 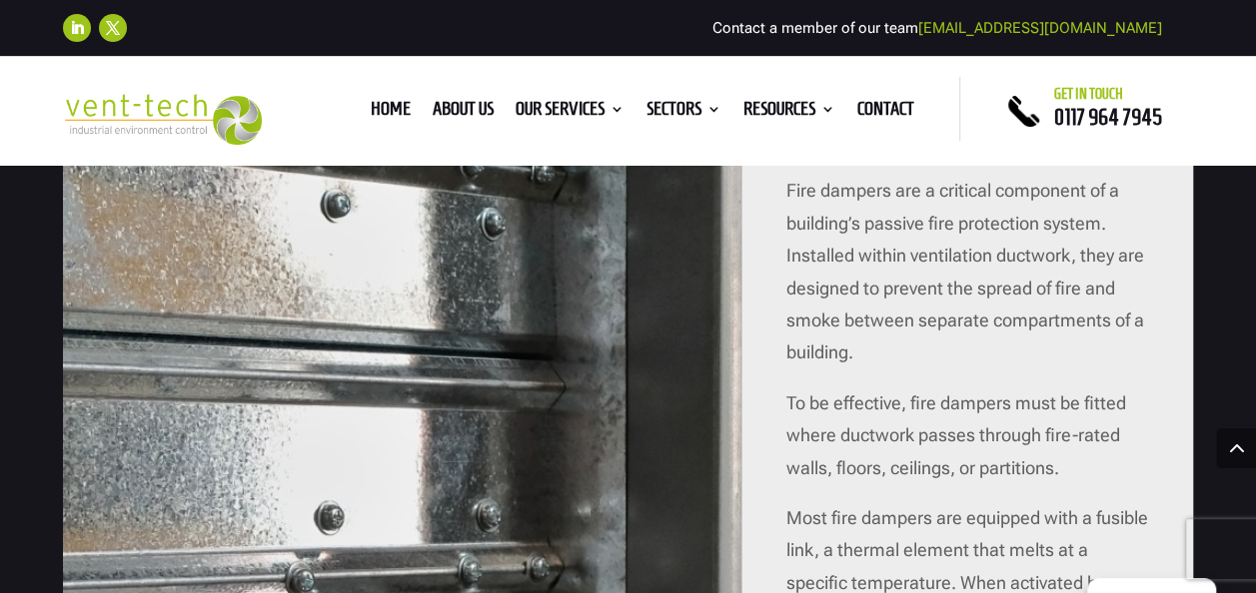 I want to click on span: To be effective, fire dampers must be fitted where ductwork passes through fire-rated walls, floo..., so click(x=956, y=436).